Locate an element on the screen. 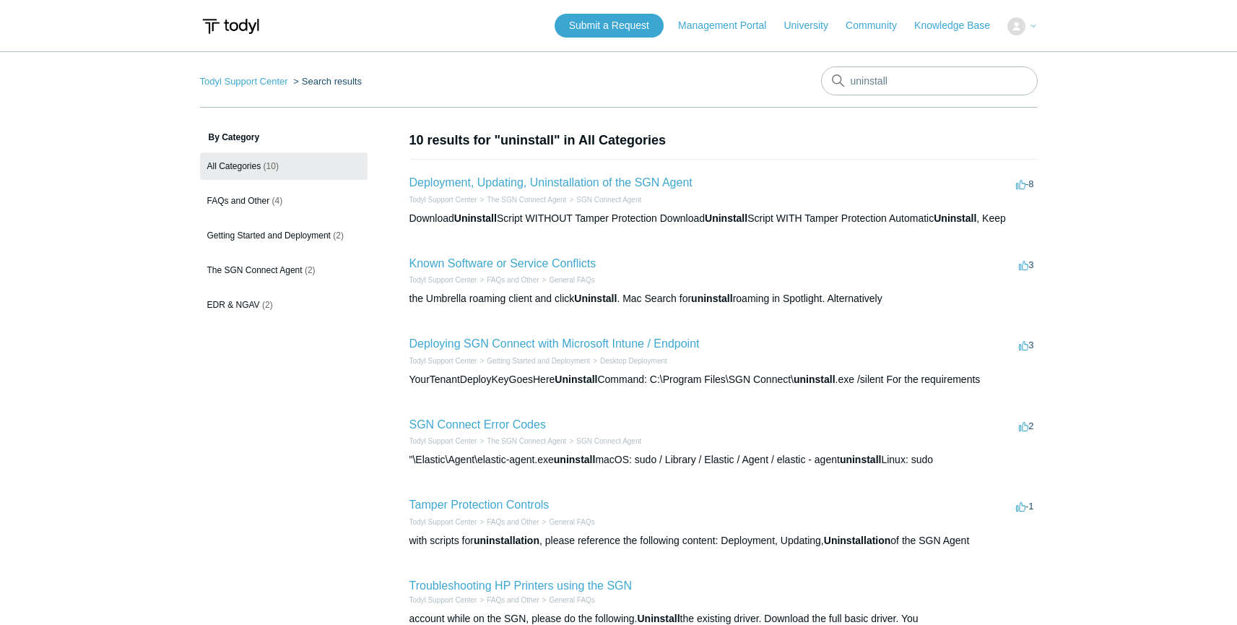 The image size is (1237, 625). span: 2 is located at coordinates (1026, 425).